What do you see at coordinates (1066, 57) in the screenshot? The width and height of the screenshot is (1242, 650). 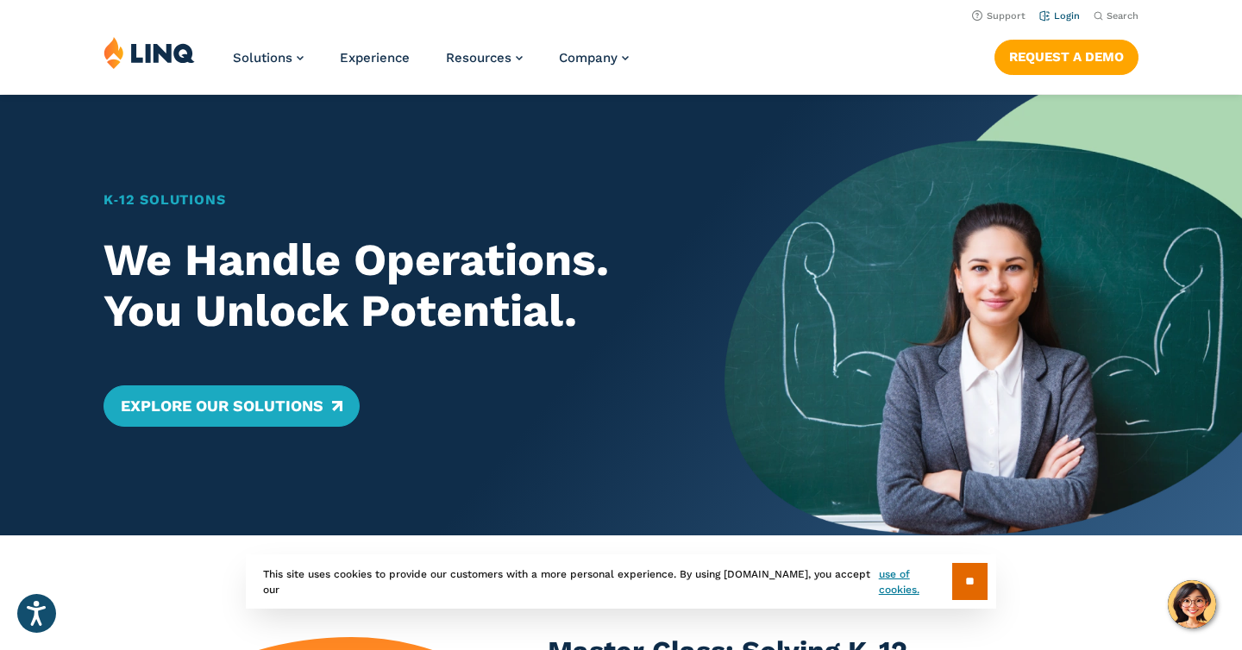 I see `a: Request a Demo` at bounding box center [1066, 57].